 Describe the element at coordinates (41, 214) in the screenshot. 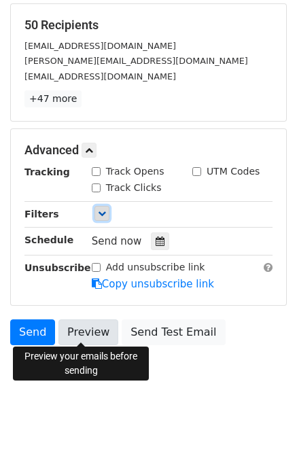

I see `strong: Filters` at that location.